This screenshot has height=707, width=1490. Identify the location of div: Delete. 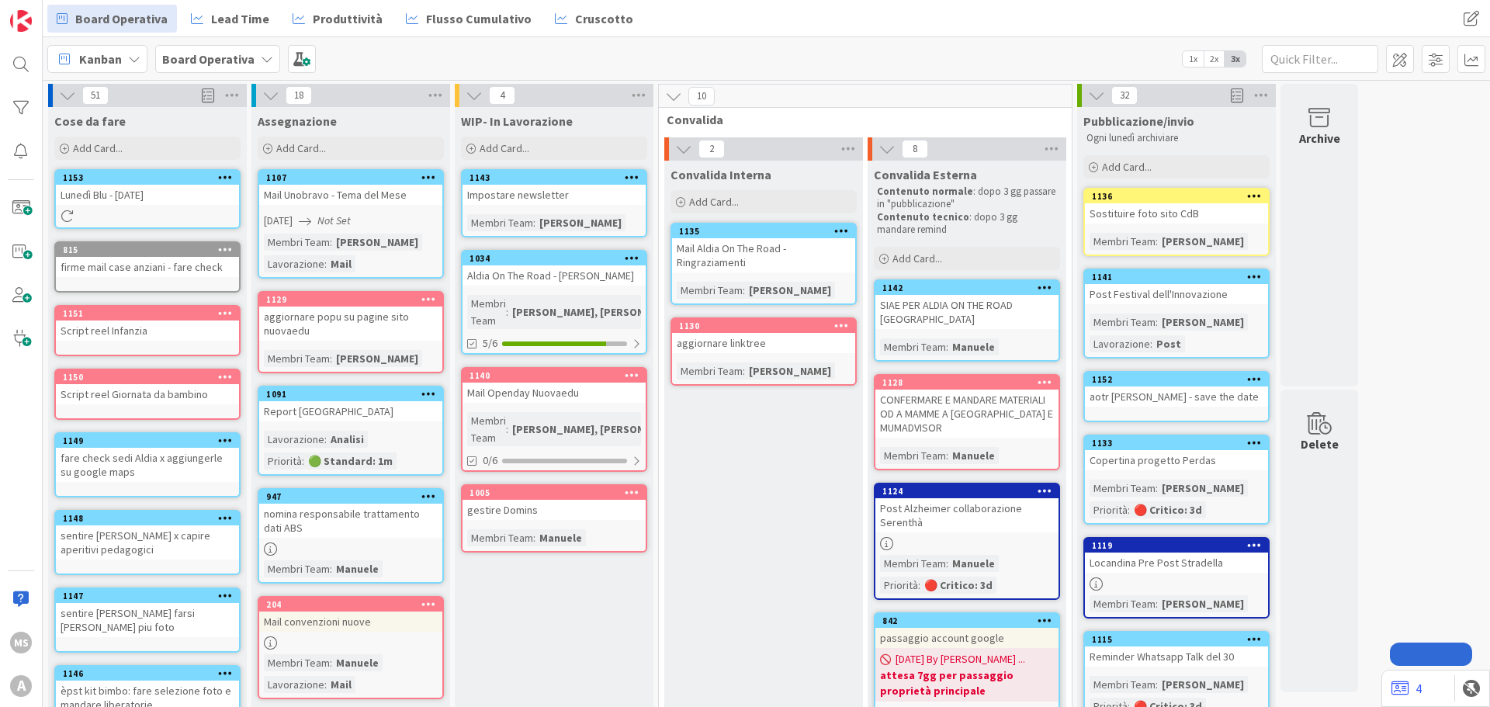
(1319, 444).